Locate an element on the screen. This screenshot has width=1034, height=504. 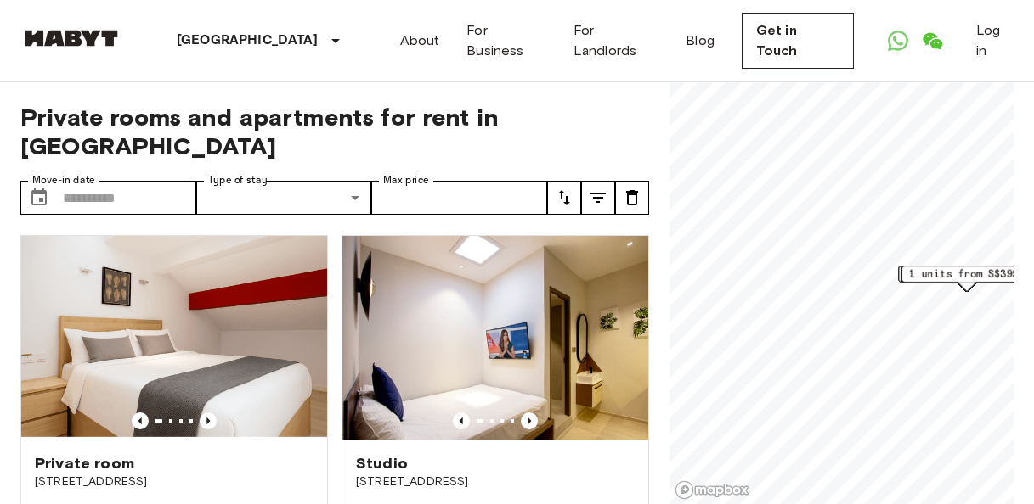
a: For Landlords is located at coordinates (616, 41).